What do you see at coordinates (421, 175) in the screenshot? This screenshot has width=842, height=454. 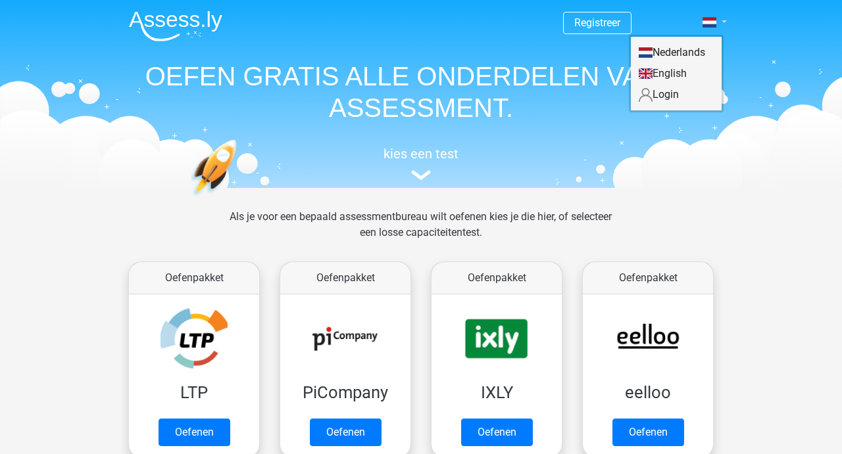 I see `img: assessment` at bounding box center [421, 175].